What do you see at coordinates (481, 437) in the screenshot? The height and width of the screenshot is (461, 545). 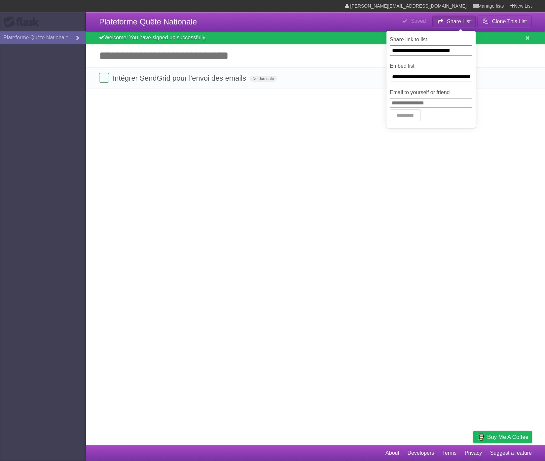 I see `img: Buy me a coffee` at bounding box center [481, 437].